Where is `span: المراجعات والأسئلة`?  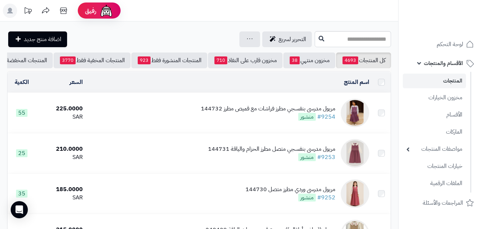 span: المراجعات والأسئلة is located at coordinates (442, 203).